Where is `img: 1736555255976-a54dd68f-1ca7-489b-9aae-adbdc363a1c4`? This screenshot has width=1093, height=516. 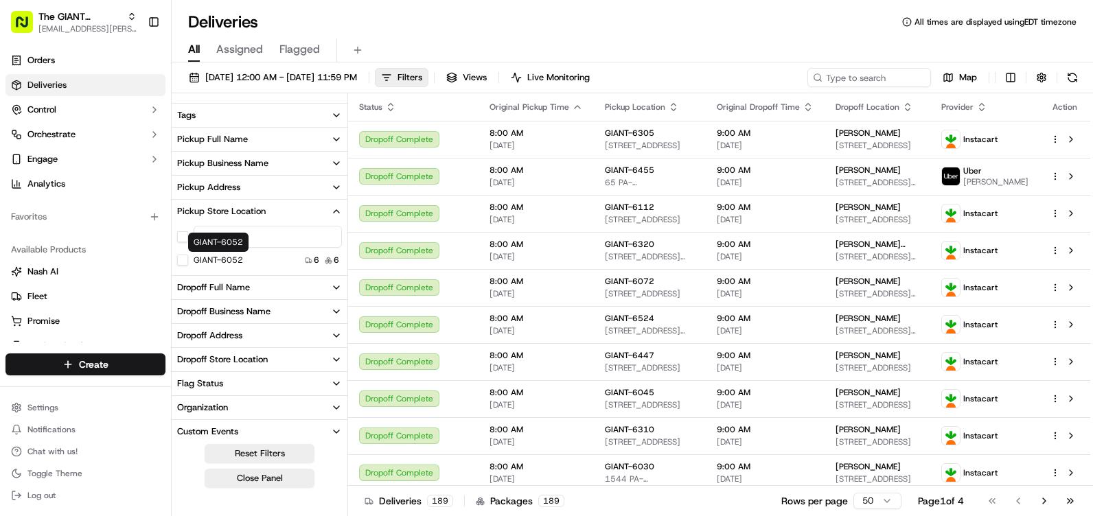 img: 1736555255976-a54dd68f-1ca7-489b-9aae-adbdc363a1c4 is located at coordinates (26, 143).